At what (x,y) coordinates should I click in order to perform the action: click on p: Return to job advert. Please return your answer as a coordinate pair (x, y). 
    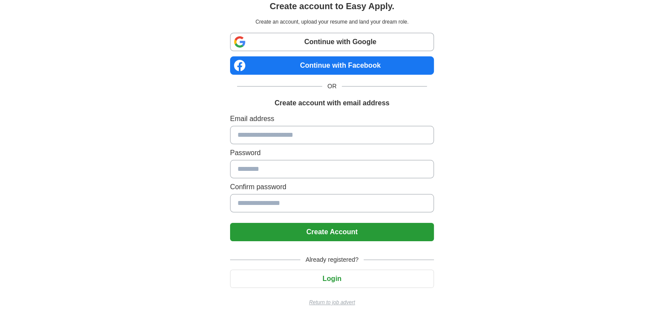
    Looking at the image, I should click on (332, 302).